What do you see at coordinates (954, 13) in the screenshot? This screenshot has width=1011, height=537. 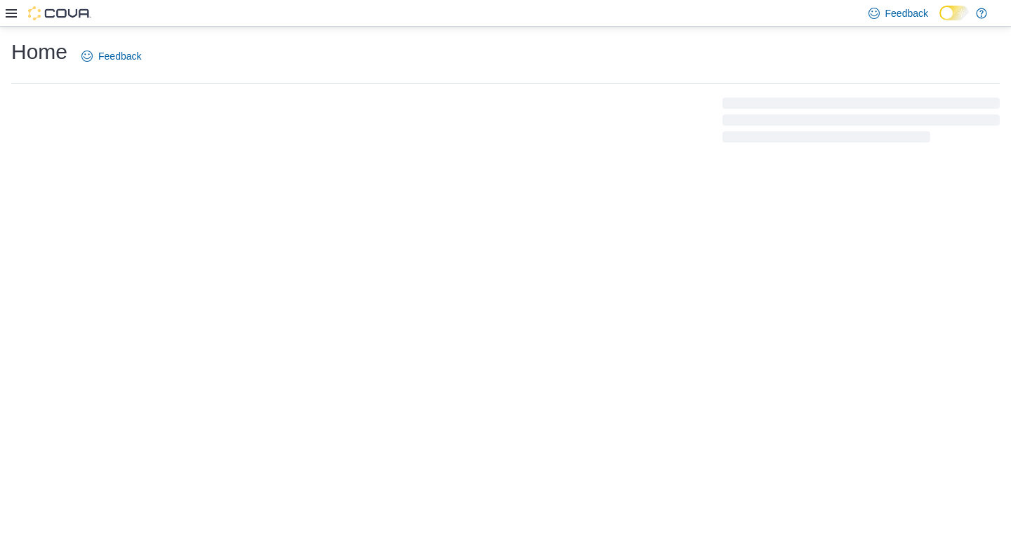 I see `input: Dark Mode` at bounding box center [954, 13].